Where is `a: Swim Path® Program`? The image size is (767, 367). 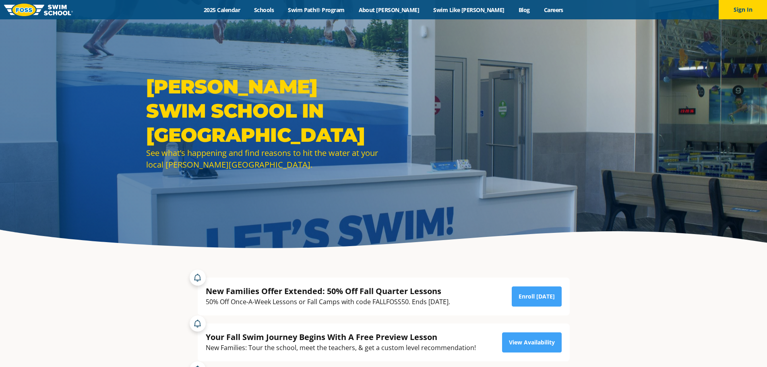 a: Swim Path® Program is located at coordinates (316, 10).